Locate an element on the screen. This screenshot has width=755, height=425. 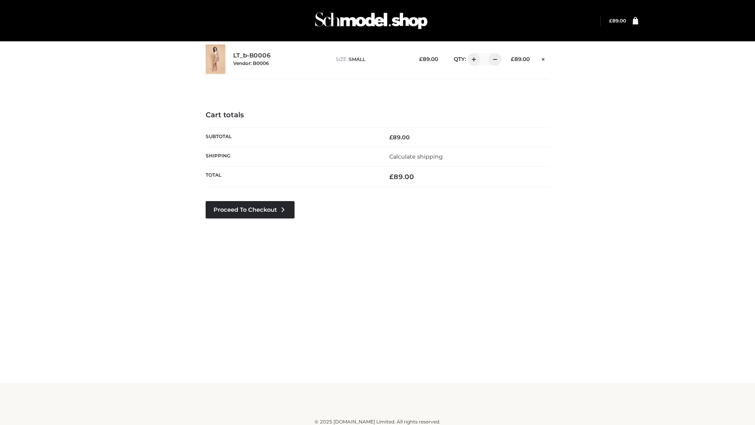
small: Vendor: B0006 is located at coordinates (251, 63).